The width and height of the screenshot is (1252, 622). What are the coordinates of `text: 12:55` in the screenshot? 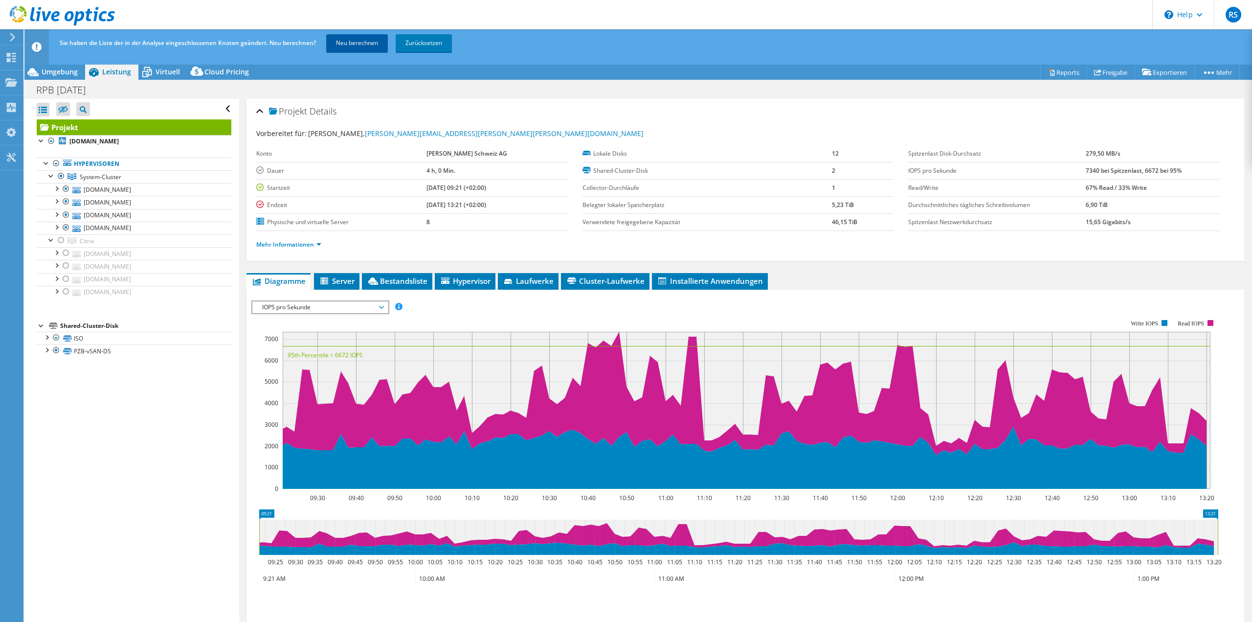 It's located at (1114, 562).